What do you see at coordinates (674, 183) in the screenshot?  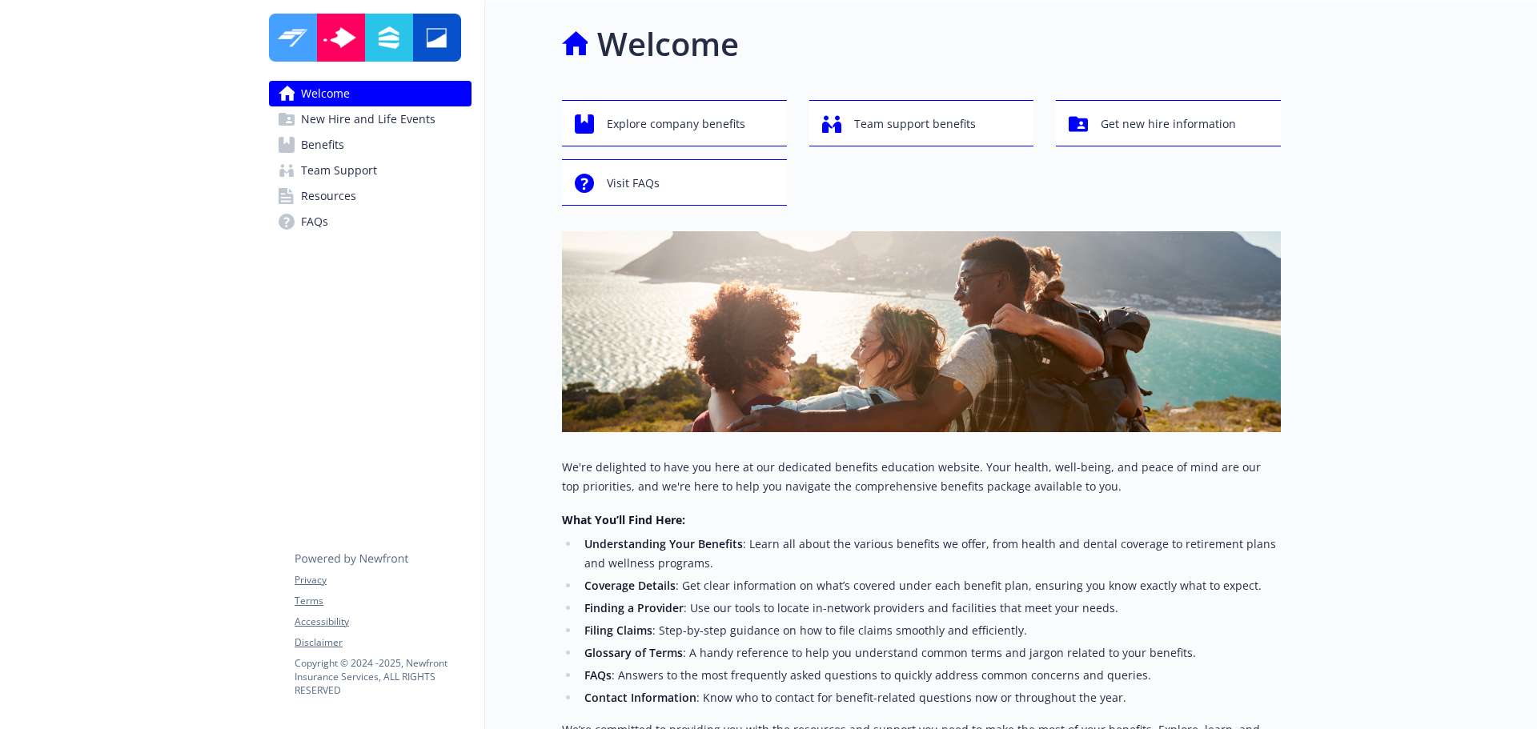 I see `button: Visit FAQs` at bounding box center [674, 183].